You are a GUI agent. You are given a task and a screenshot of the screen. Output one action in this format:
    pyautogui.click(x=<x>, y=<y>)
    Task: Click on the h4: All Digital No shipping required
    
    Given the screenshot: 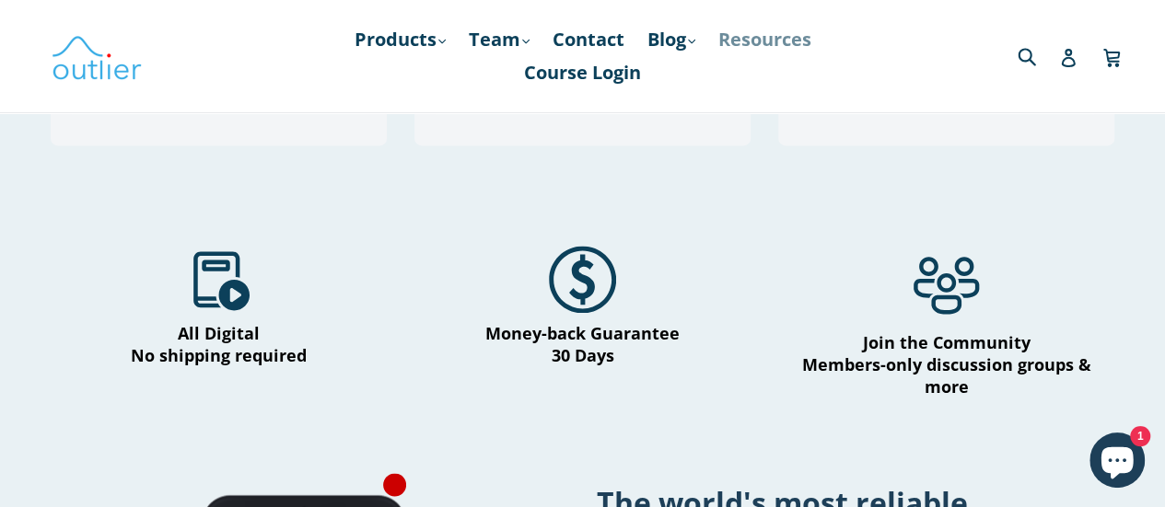 What is the action you would take?
    pyautogui.click(x=218, y=344)
    